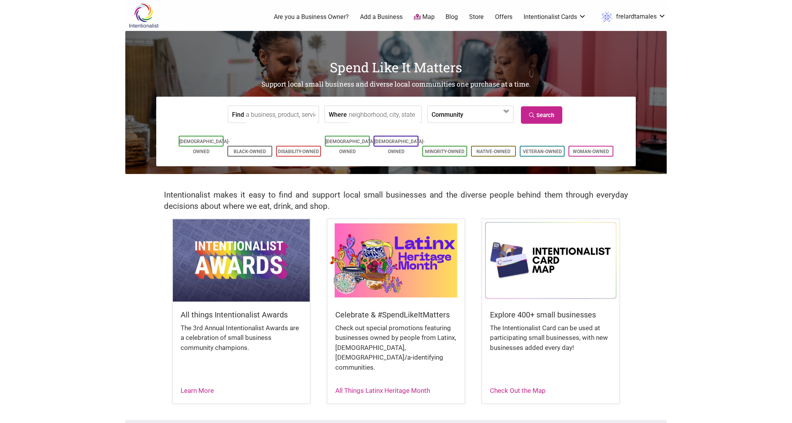 The width and height of the screenshot is (792, 423). What do you see at coordinates (452, 17) in the screenshot?
I see `a: Blog` at bounding box center [452, 17].